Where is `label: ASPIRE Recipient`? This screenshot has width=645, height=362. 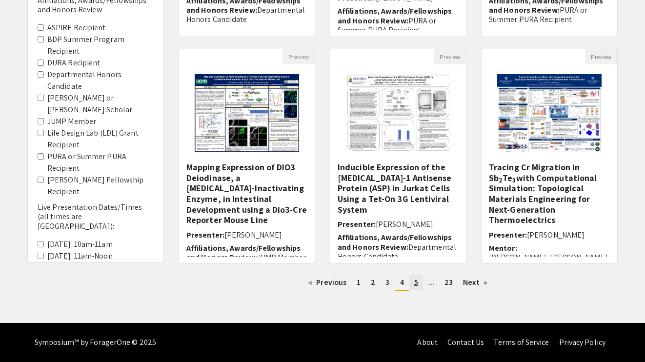
label: ASPIRE Recipient is located at coordinates (77, 28).